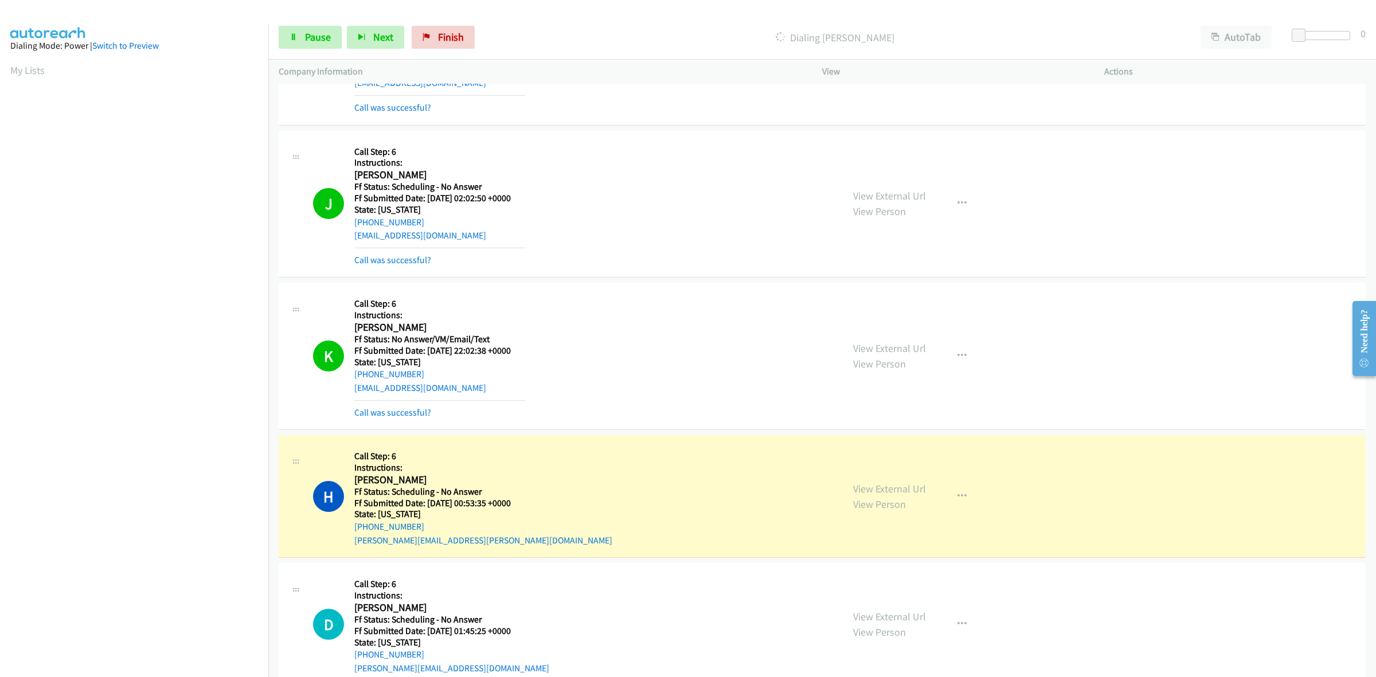  Describe the element at coordinates (21, 38) in the screenshot. I see `div: Need help?` at that location.